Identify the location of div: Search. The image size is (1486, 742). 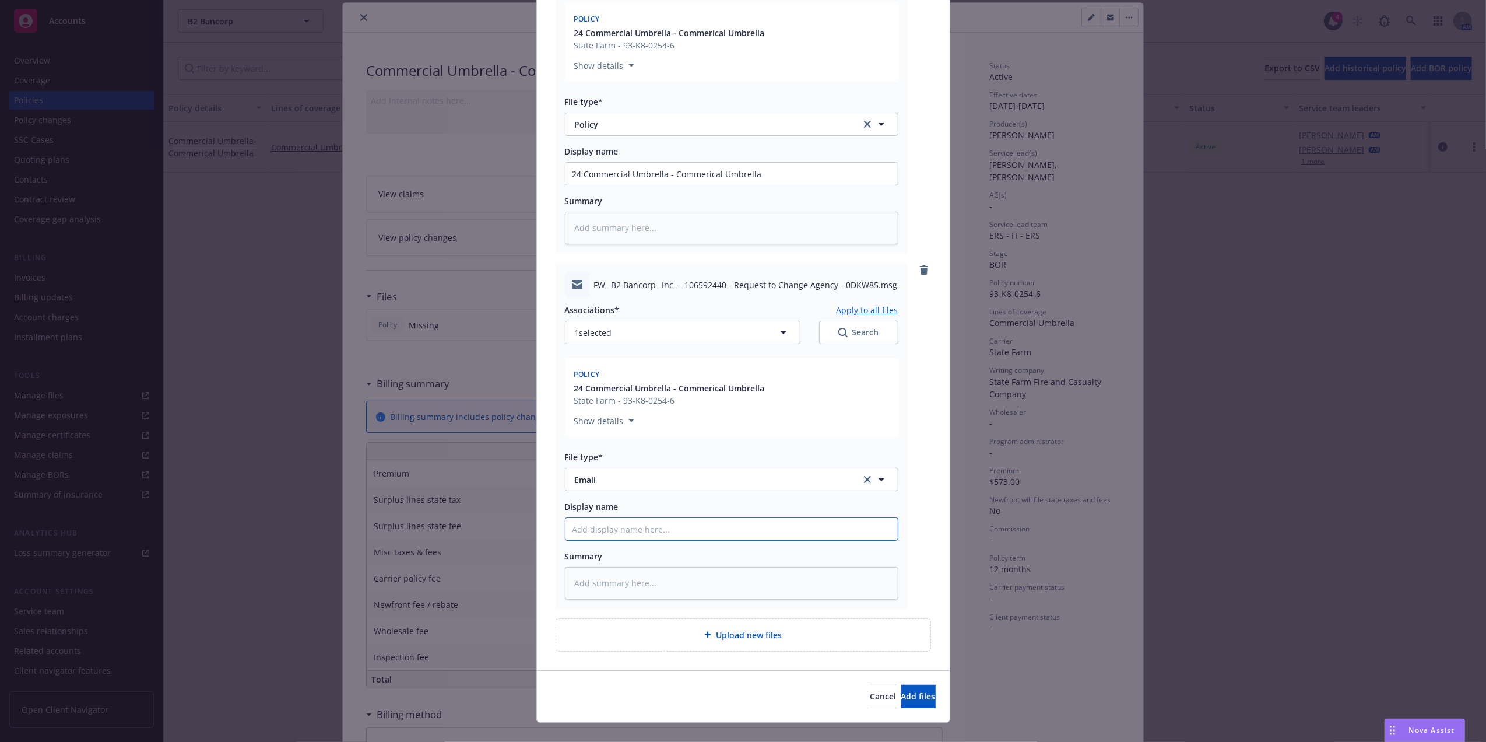
(859, 332).